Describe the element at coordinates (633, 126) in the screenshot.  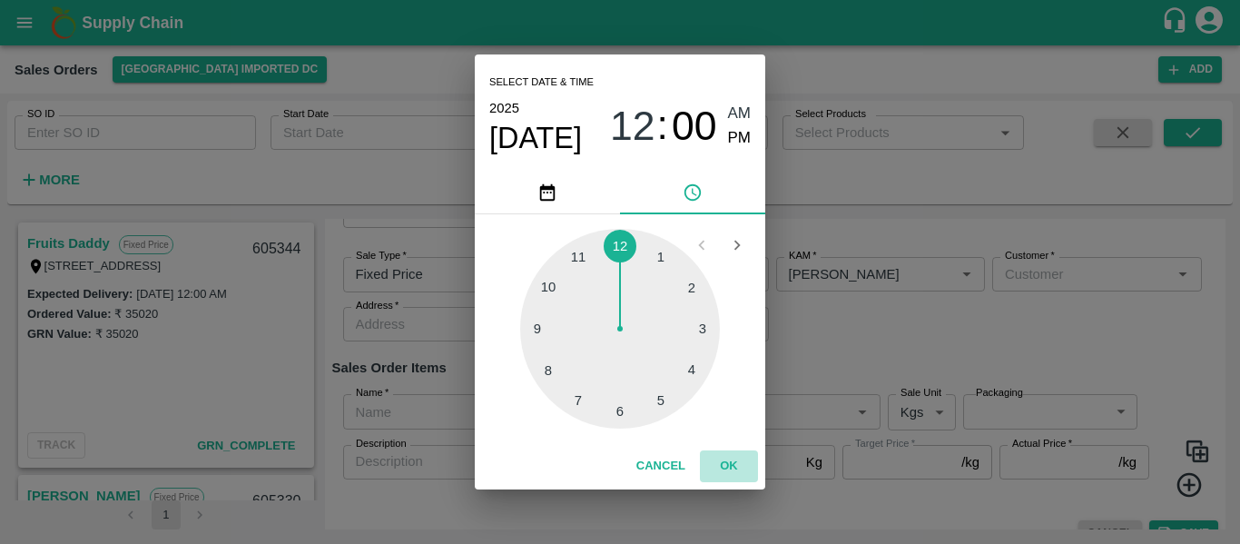
I see `span: 12` at that location.